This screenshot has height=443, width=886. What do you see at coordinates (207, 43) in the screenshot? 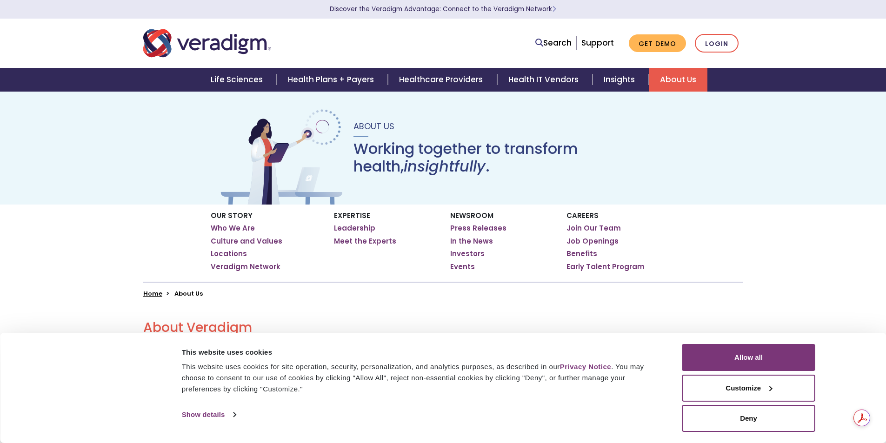
I see `img: Veradigm logo` at bounding box center [207, 43].